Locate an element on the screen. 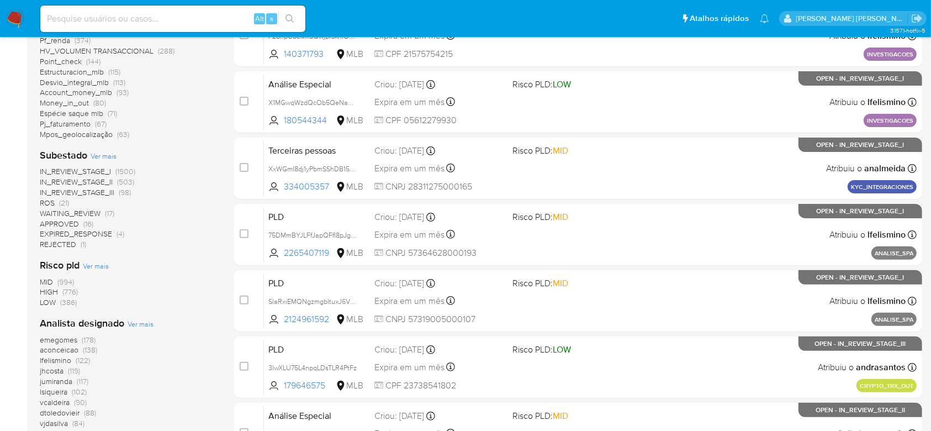 The height and width of the screenshot is (431, 931). span: 3.157.1-hotfix-5 is located at coordinates (908, 30).